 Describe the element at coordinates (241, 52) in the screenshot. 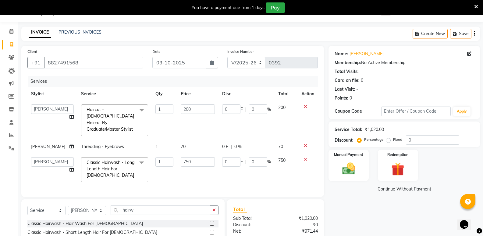

I see `label: Invoice Number` at that location.